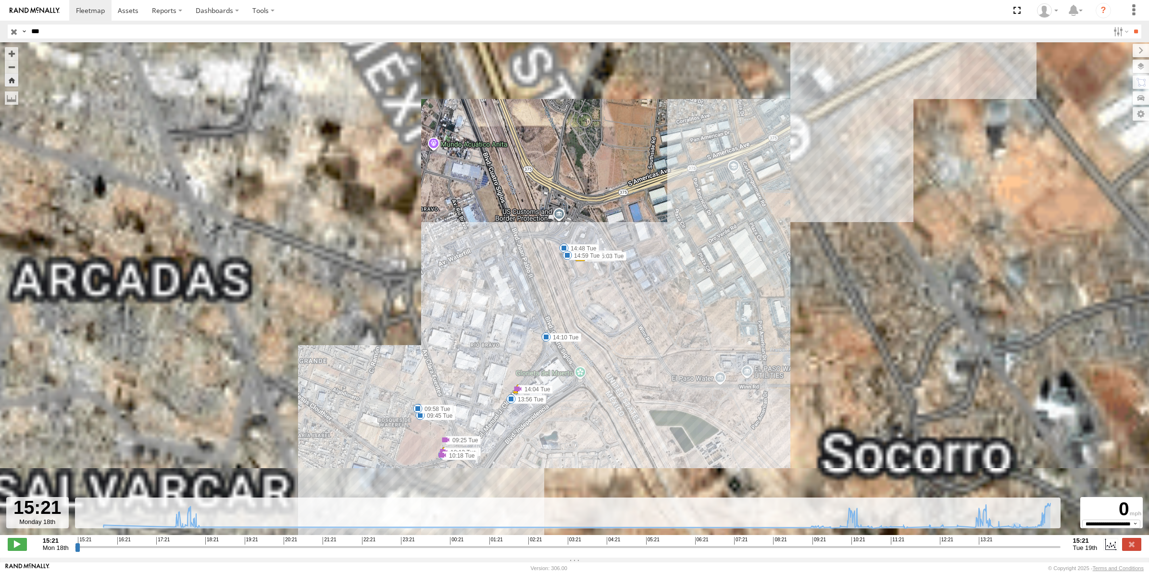  I want to click on span: Mon 18th Aug 2025, so click(56, 547).